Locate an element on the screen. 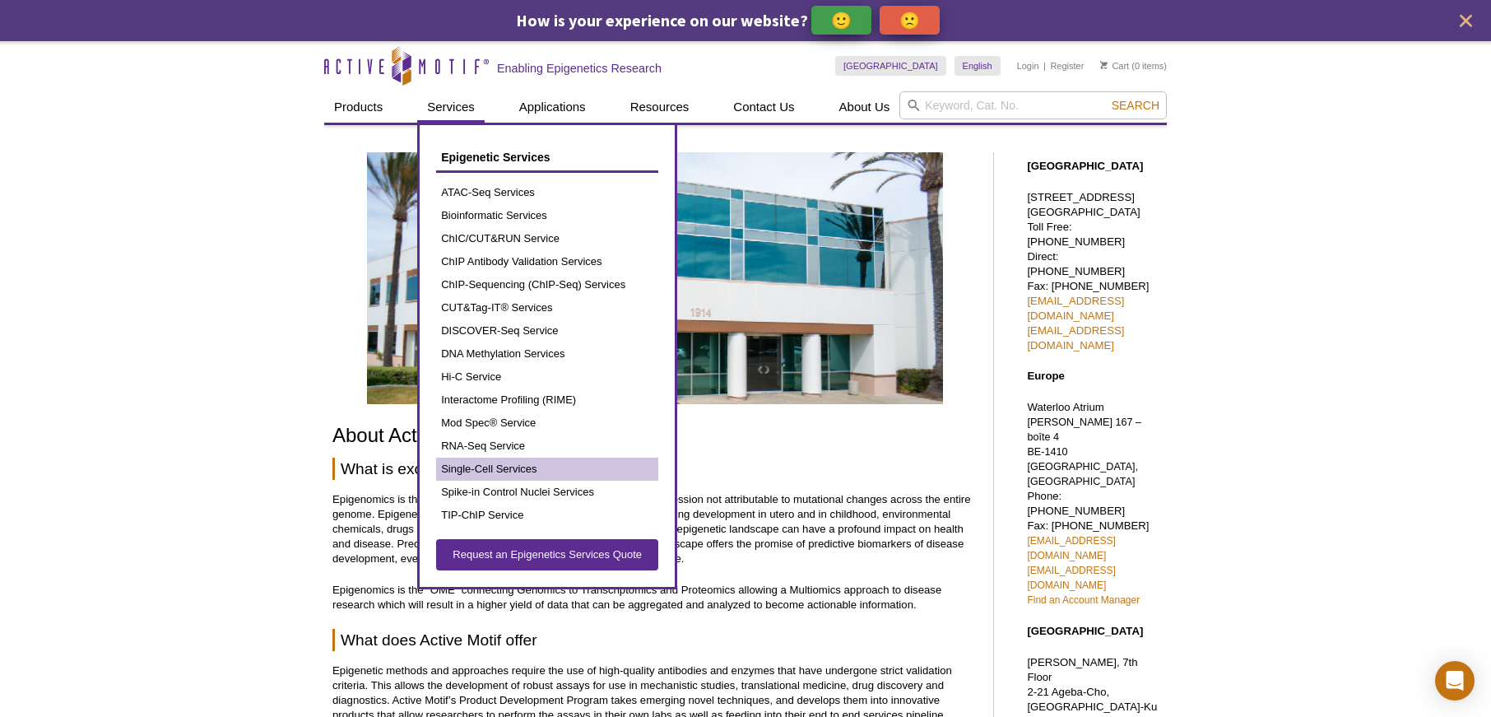 This screenshot has width=1491, height=717. li: (0 items) is located at coordinates (1133, 66).